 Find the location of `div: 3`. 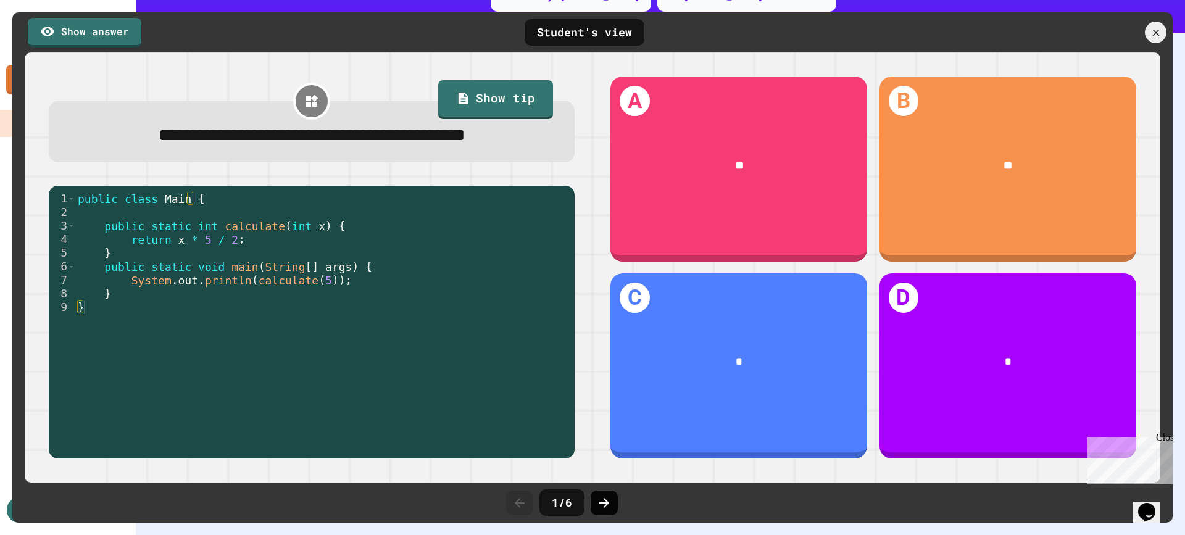

div: 3 is located at coordinates (62, 226).